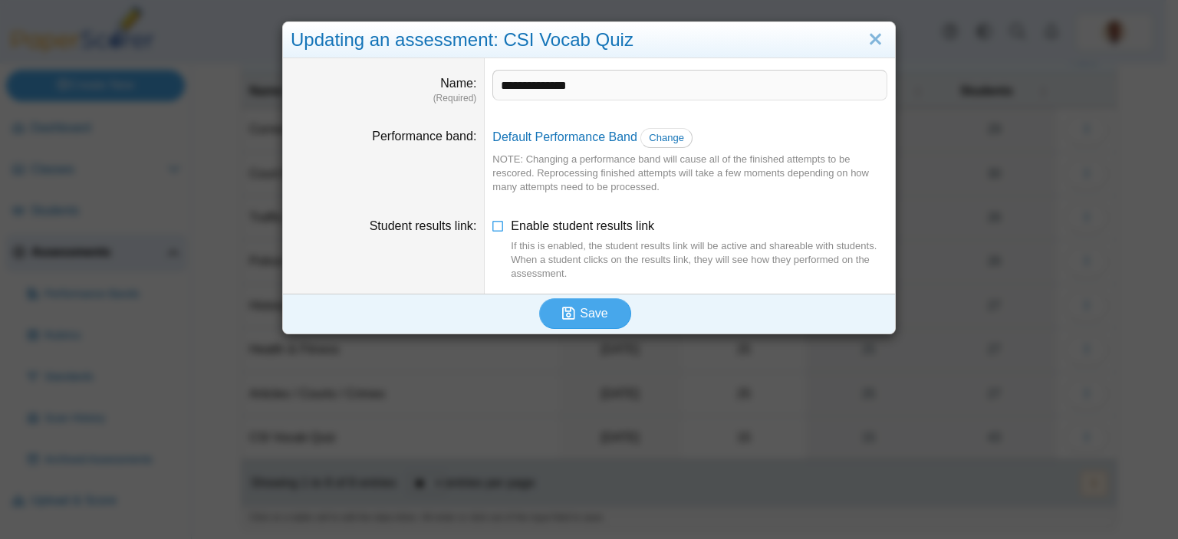  I want to click on a: Default Performance Band, so click(564, 136).